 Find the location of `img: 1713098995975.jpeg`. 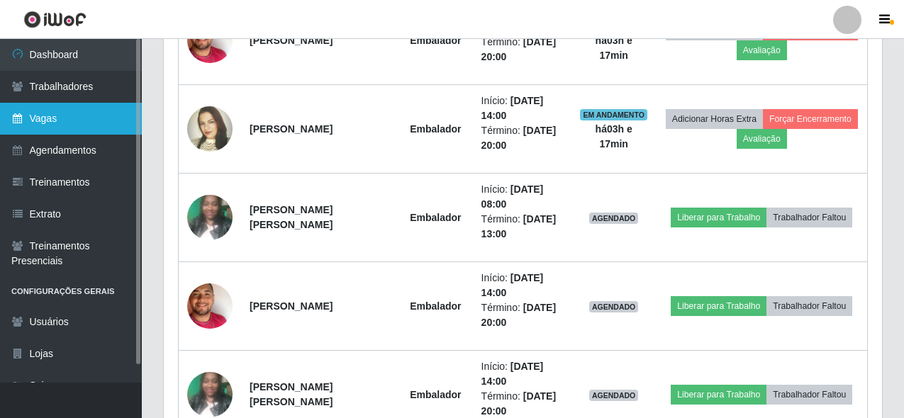

img: 1713098995975.jpeg is located at coordinates (210, 217).